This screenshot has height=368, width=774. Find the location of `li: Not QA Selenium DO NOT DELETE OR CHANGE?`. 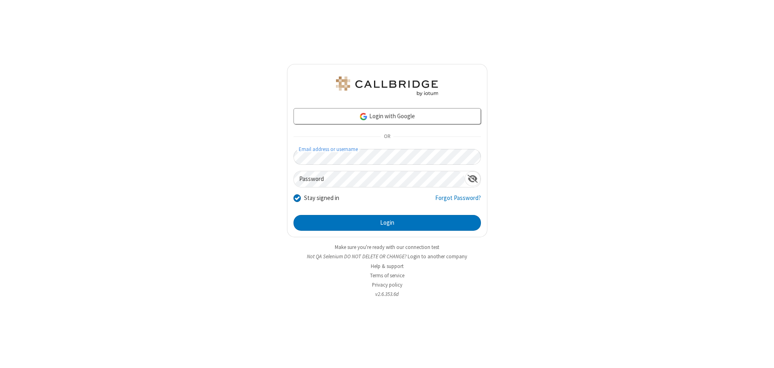

li: Not QA Selenium DO NOT DELETE OR CHANGE? is located at coordinates (387, 256).